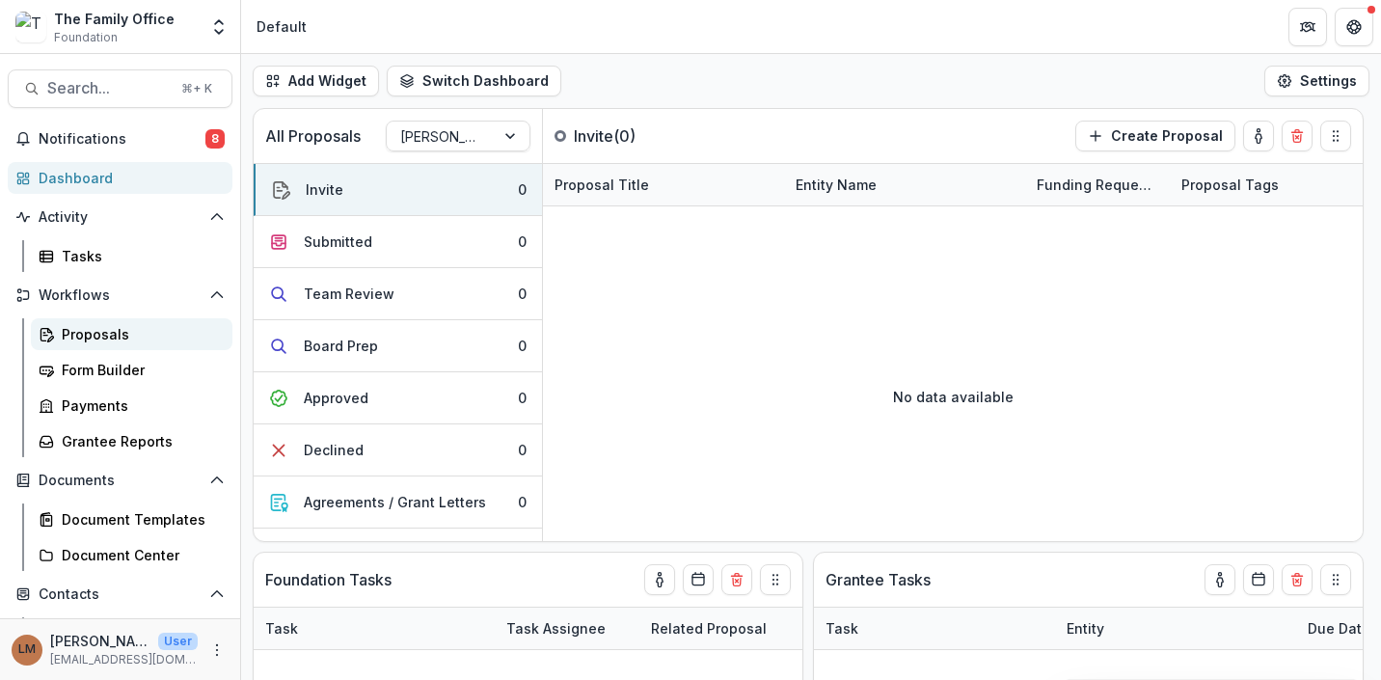  What do you see at coordinates (1317, 81) in the screenshot?
I see `button: Settings` at bounding box center [1317, 81].